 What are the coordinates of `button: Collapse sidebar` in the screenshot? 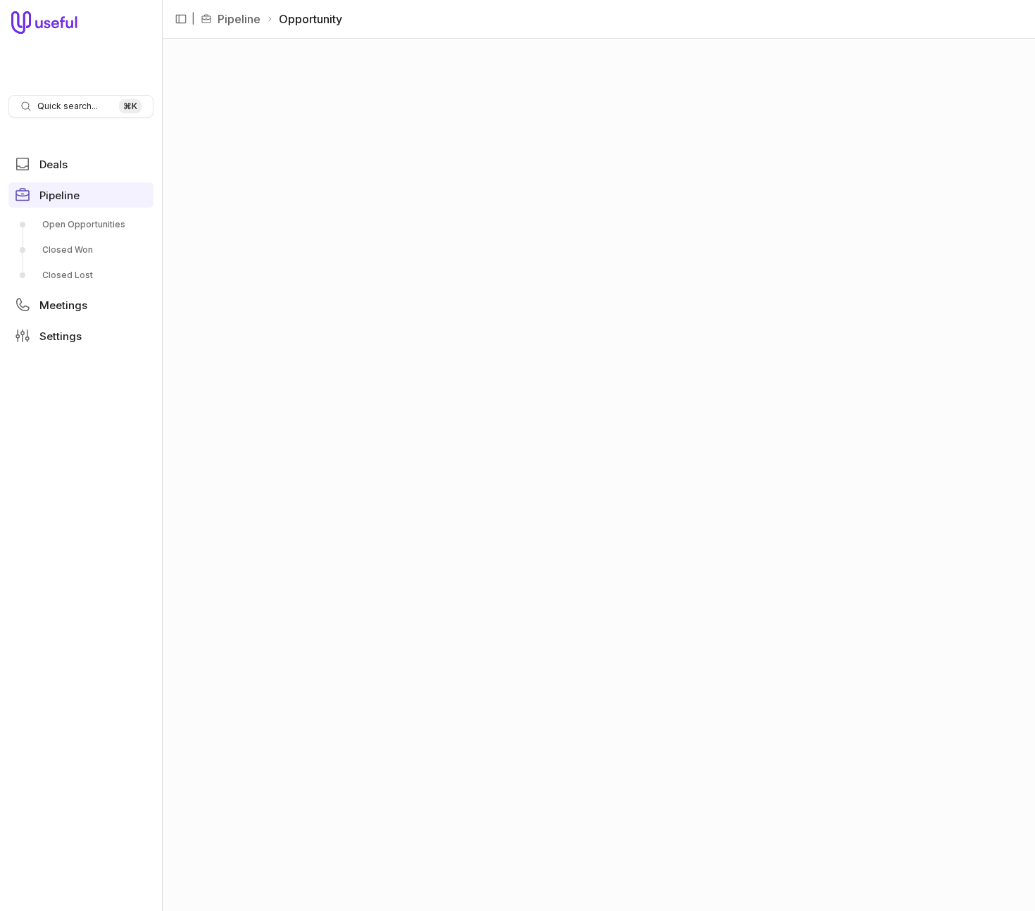 It's located at (181, 19).